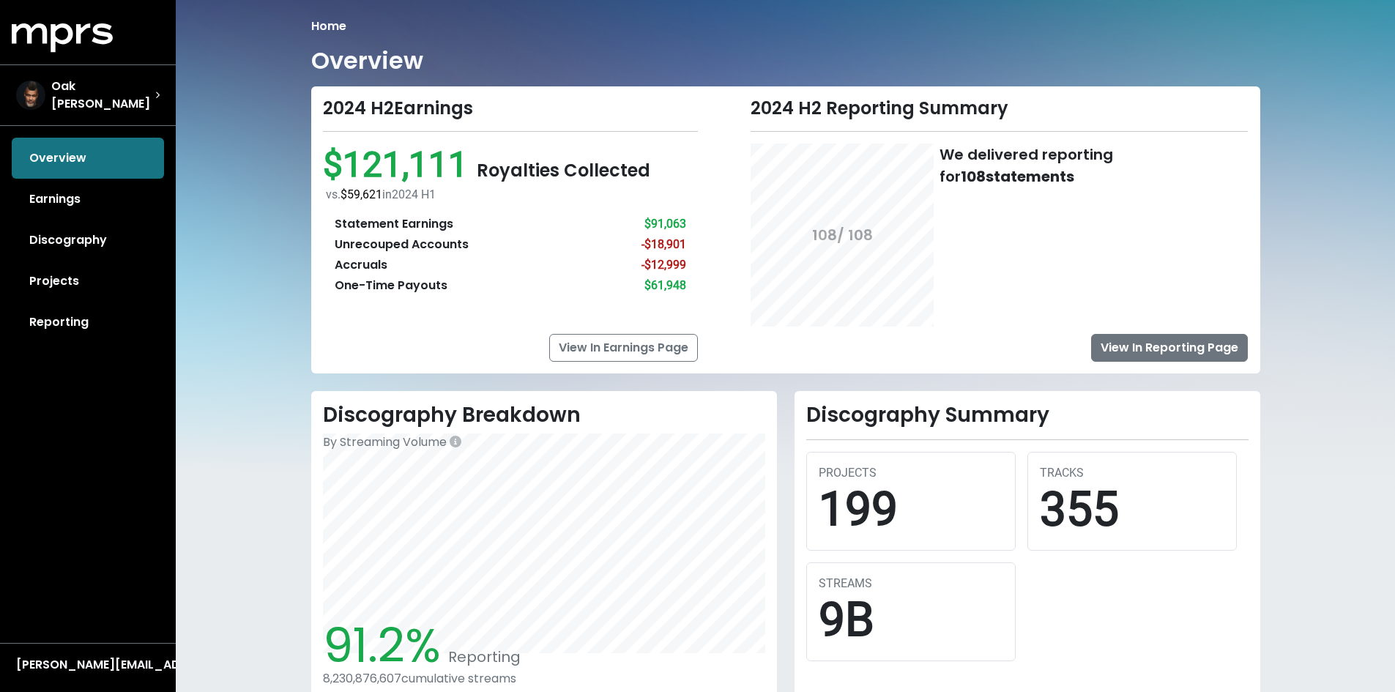 The width and height of the screenshot is (1395, 692). I want to click on div: TRACKS, so click(1132, 473).